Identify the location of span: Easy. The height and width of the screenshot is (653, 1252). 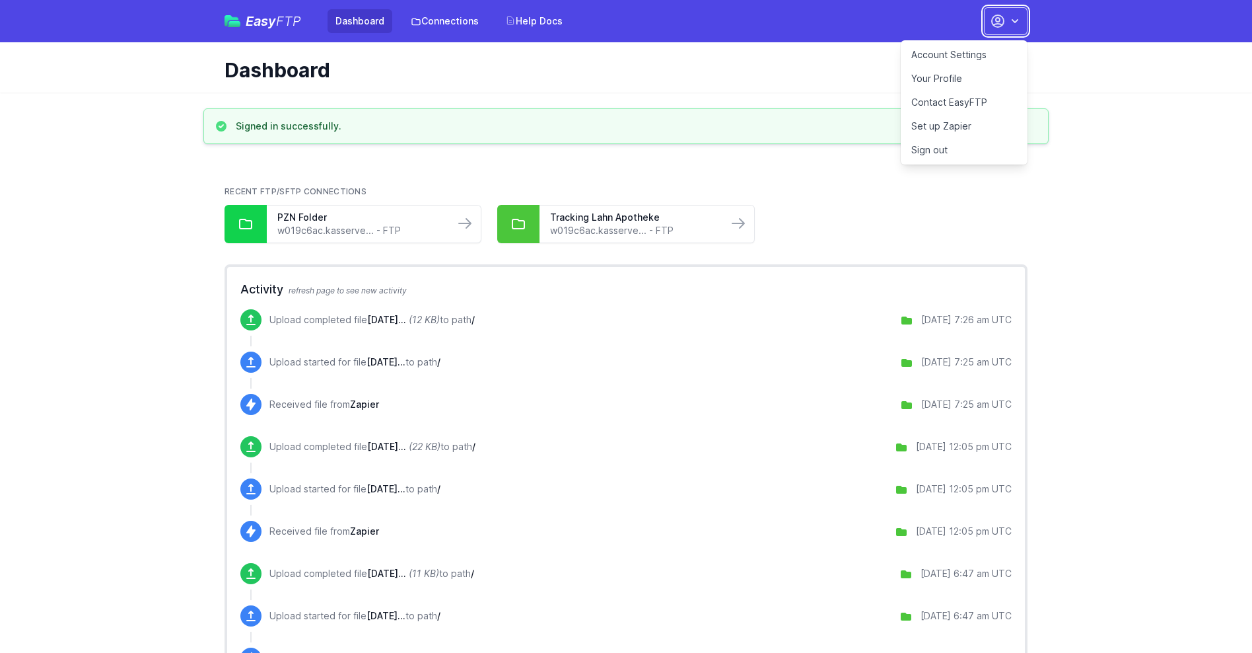
(273, 21).